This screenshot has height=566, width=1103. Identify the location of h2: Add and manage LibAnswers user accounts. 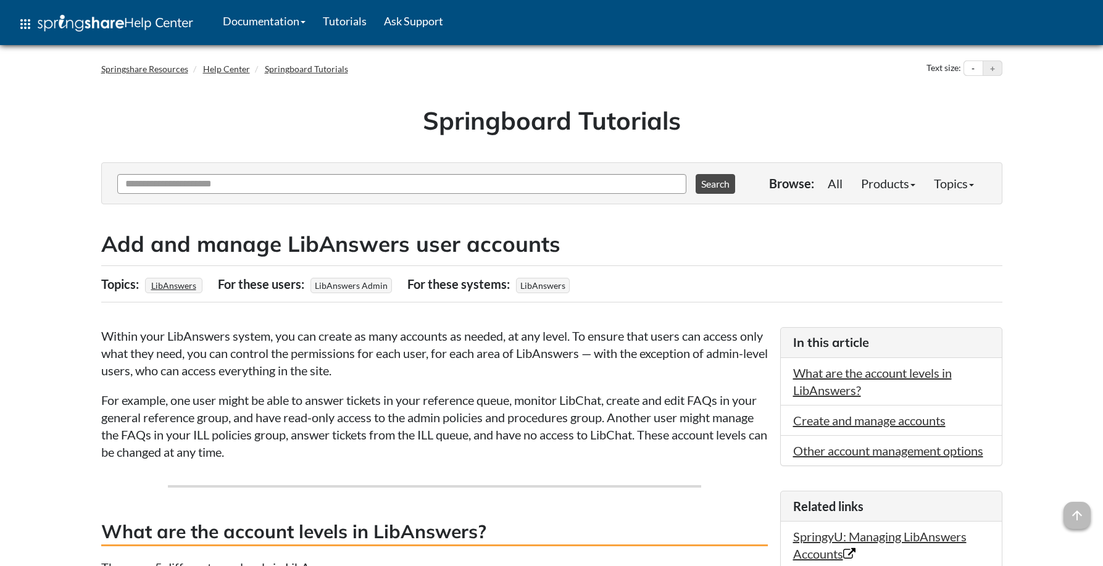
(552, 244).